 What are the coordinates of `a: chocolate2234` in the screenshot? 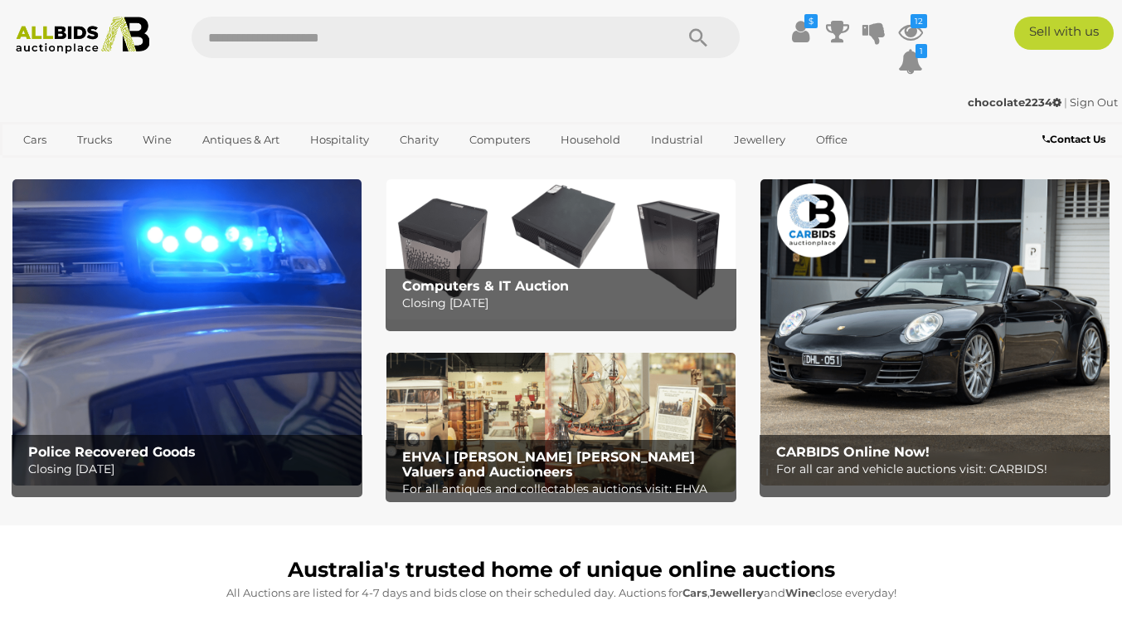 It's located at (1016, 102).